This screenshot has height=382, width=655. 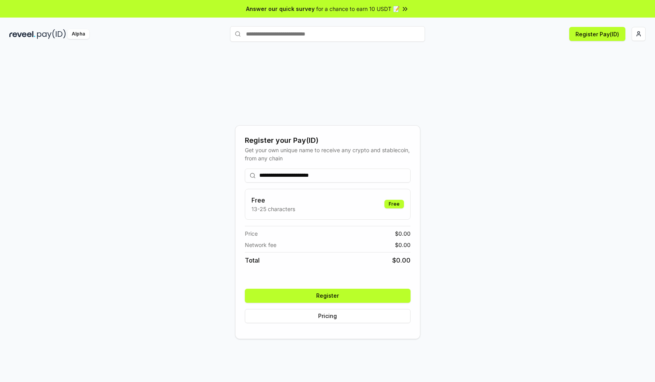 I want to click on div: Register your Pay(ID), so click(x=328, y=140).